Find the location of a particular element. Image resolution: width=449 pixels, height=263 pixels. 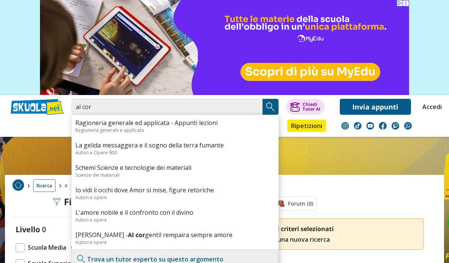

img: twitch is located at coordinates (395, 126).